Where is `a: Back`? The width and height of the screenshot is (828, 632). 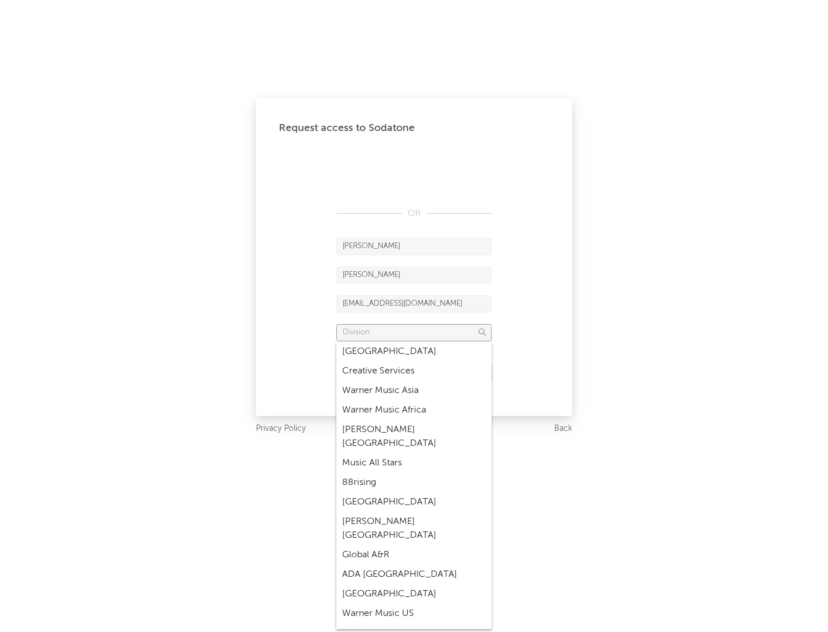 a: Back is located at coordinates (563, 429).